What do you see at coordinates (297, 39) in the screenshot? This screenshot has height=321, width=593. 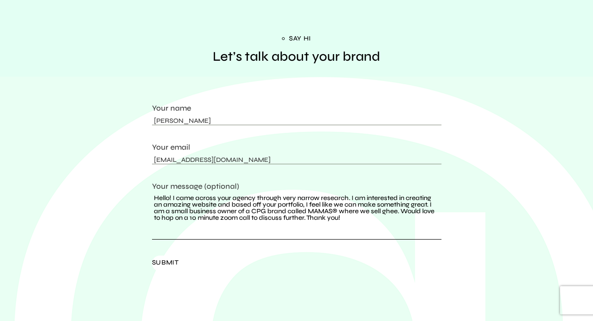 I see `span: Say hi` at bounding box center [297, 39].